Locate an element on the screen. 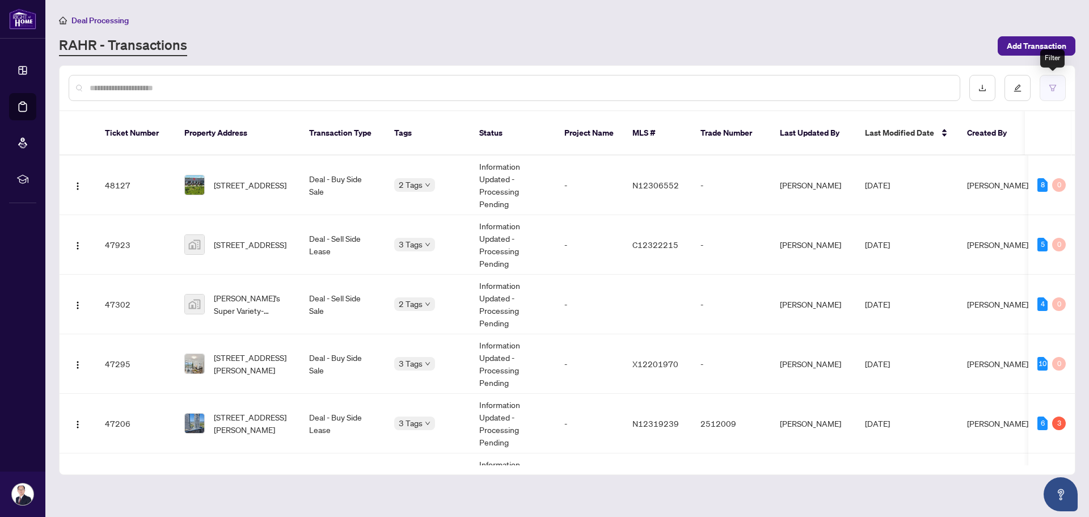 The height and width of the screenshot is (517, 1089). div: Filter is located at coordinates (1052, 58).